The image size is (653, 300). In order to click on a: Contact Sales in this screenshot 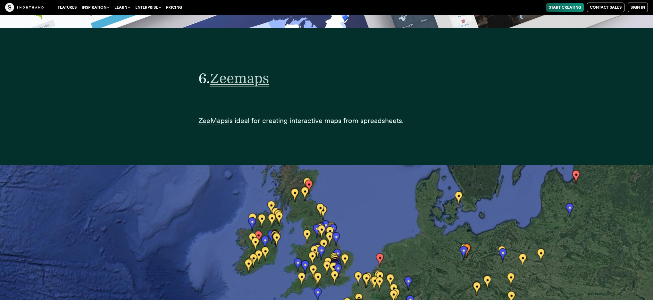, I will do `click(605, 7)`.